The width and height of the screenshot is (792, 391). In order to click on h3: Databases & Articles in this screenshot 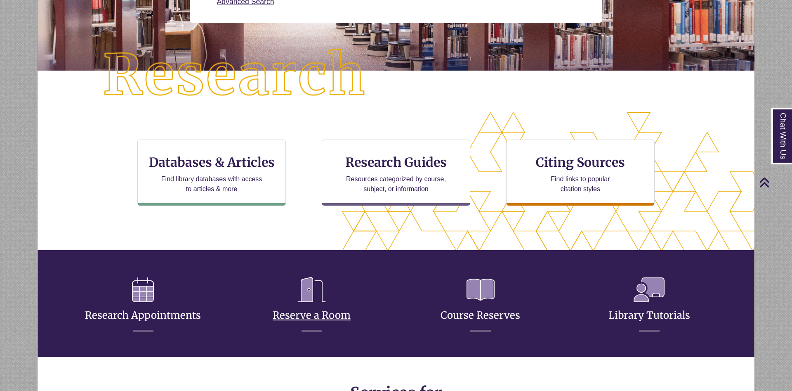, I will do `click(212, 162)`.